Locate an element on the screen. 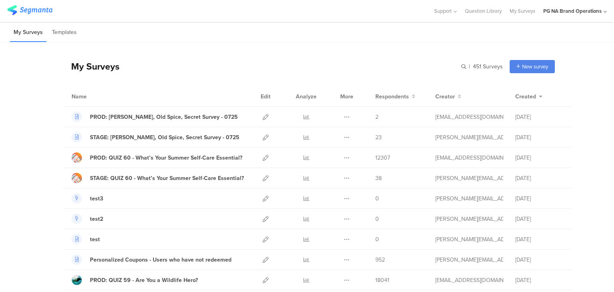 This screenshot has height=292, width=614. div: yadav.vy.3@pg.com is located at coordinates (469, 117).